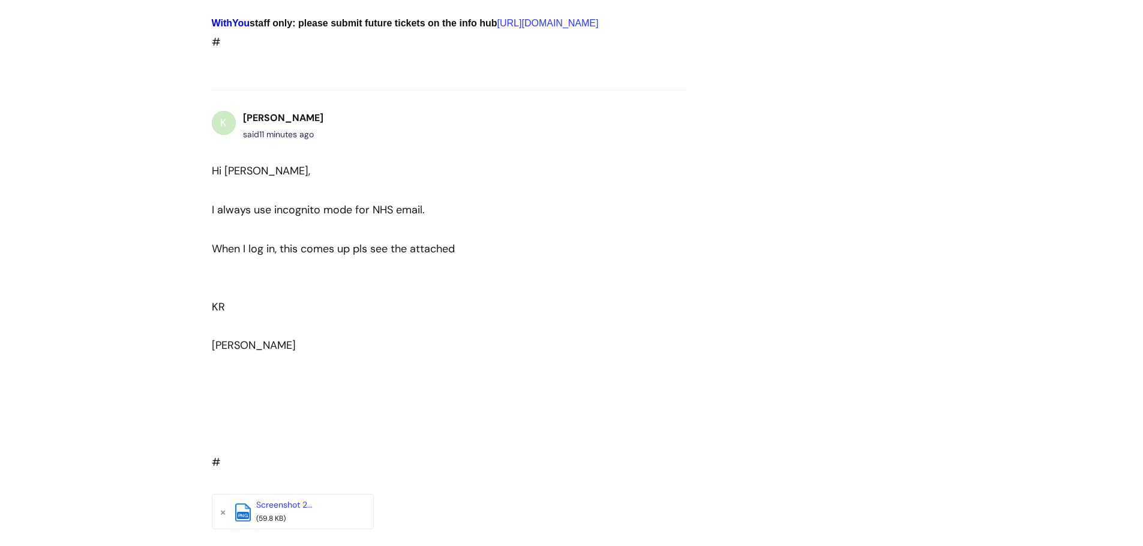 The height and width of the screenshot is (546, 1143). What do you see at coordinates (283, 134) in the screenshot?
I see `div: said` at bounding box center [283, 134].